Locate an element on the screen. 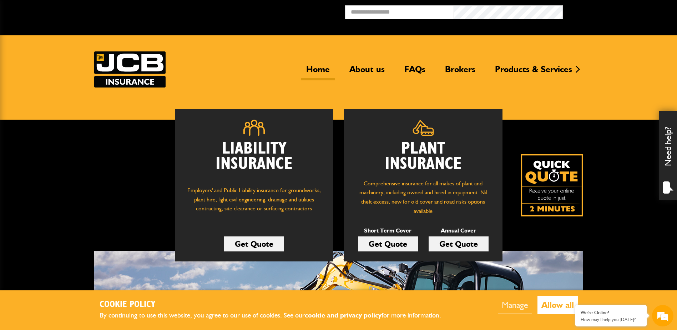 The height and width of the screenshot is (330, 677). a: FAQs is located at coordinates (415, 72).